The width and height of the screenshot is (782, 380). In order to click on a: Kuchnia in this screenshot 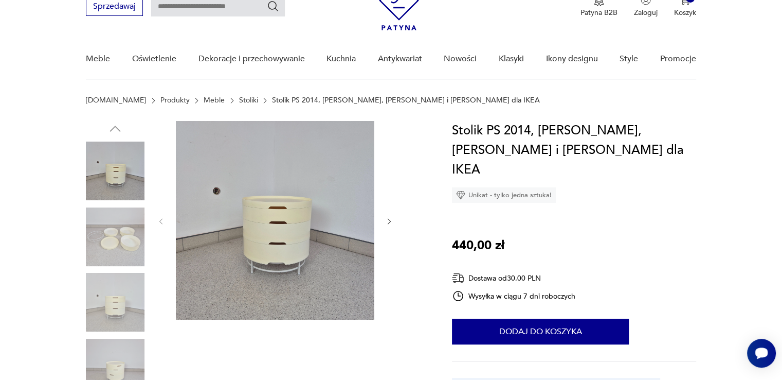, I will do `click(341, 59)`.